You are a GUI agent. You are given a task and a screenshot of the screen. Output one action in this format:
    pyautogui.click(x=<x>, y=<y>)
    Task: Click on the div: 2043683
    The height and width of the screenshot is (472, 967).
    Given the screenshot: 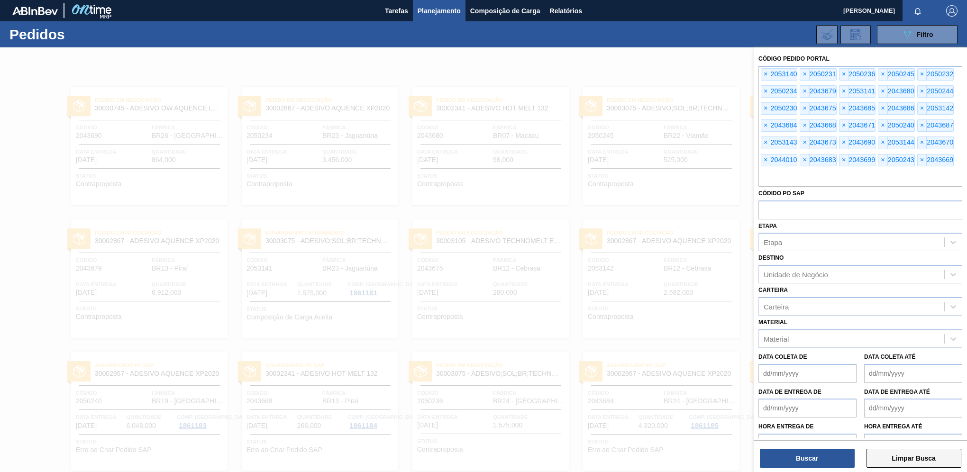 What is the action you would take?
    pyautogui.click(x=817, y=160)
    